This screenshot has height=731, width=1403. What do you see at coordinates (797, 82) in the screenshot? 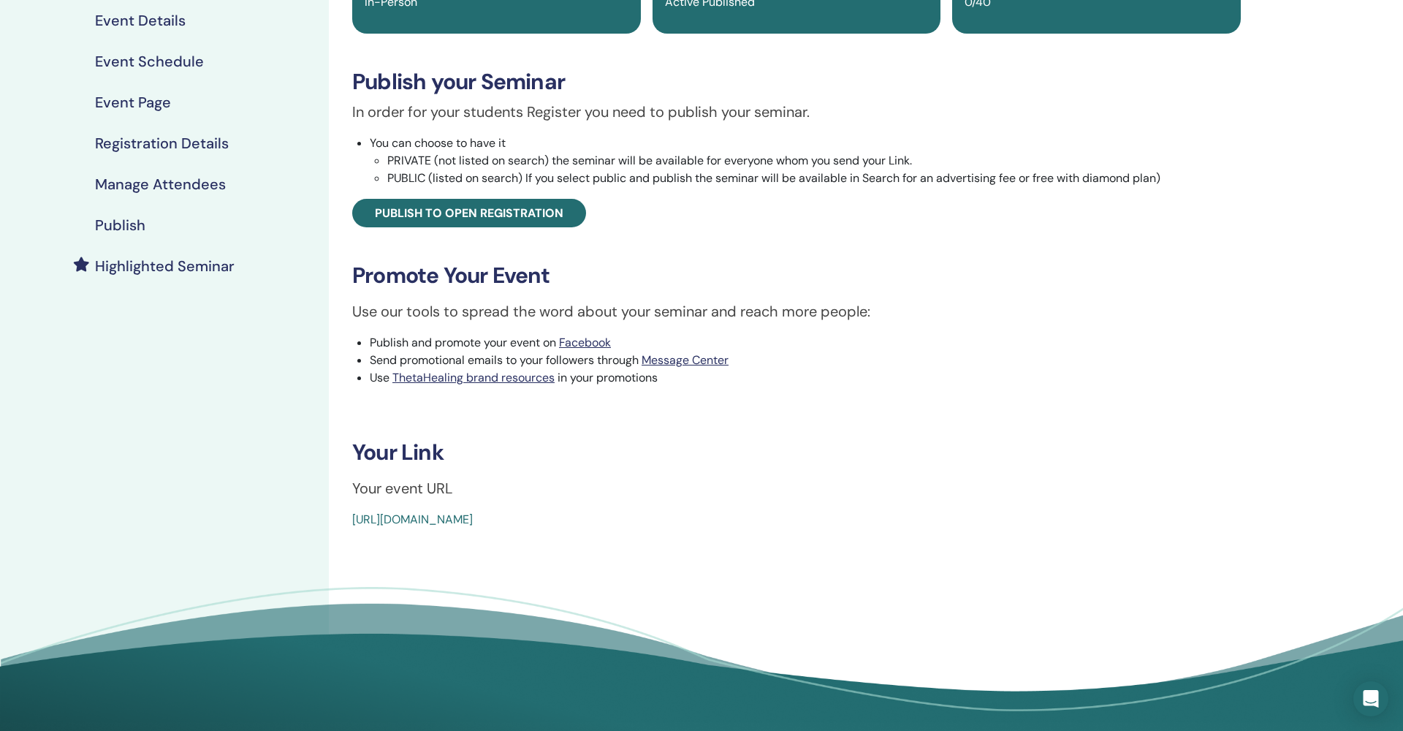
I see `h3: Publish your Seminar` at bounding box center [797, 82].